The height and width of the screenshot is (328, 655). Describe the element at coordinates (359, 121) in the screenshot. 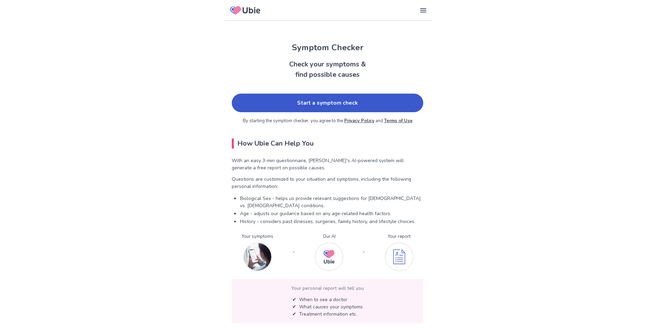

I see `a: Privacy Policy` at that location.